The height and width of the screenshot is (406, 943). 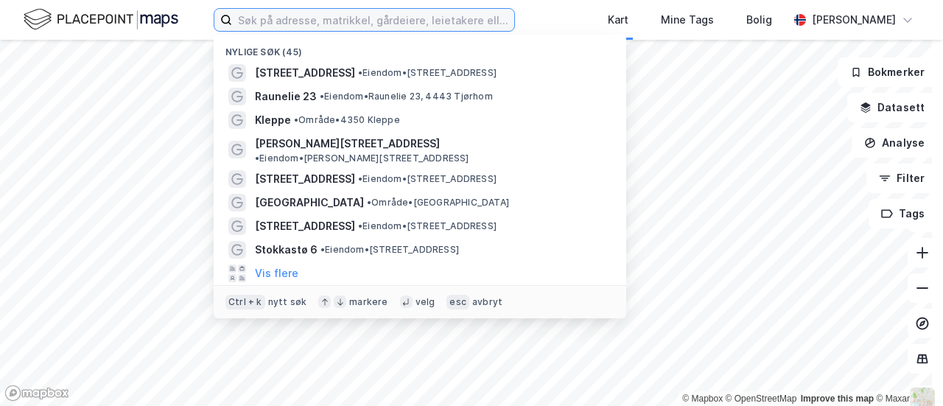 I want to click on a: Mapbox homepage, so click(x=37, y=393).